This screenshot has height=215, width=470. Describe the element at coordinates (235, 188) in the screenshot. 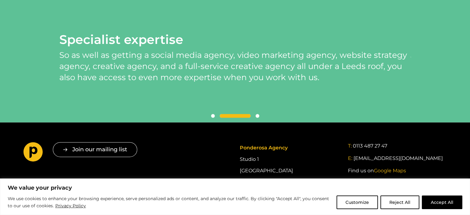

I see `p: We value your privacy` at that location.